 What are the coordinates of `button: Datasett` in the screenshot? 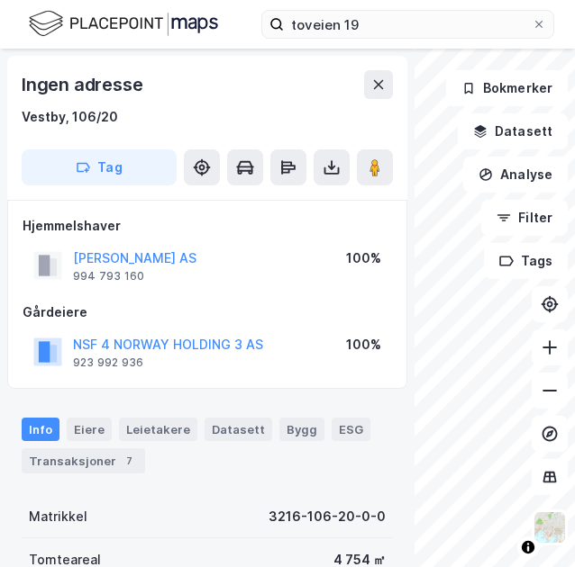 It's located at (513, 132).